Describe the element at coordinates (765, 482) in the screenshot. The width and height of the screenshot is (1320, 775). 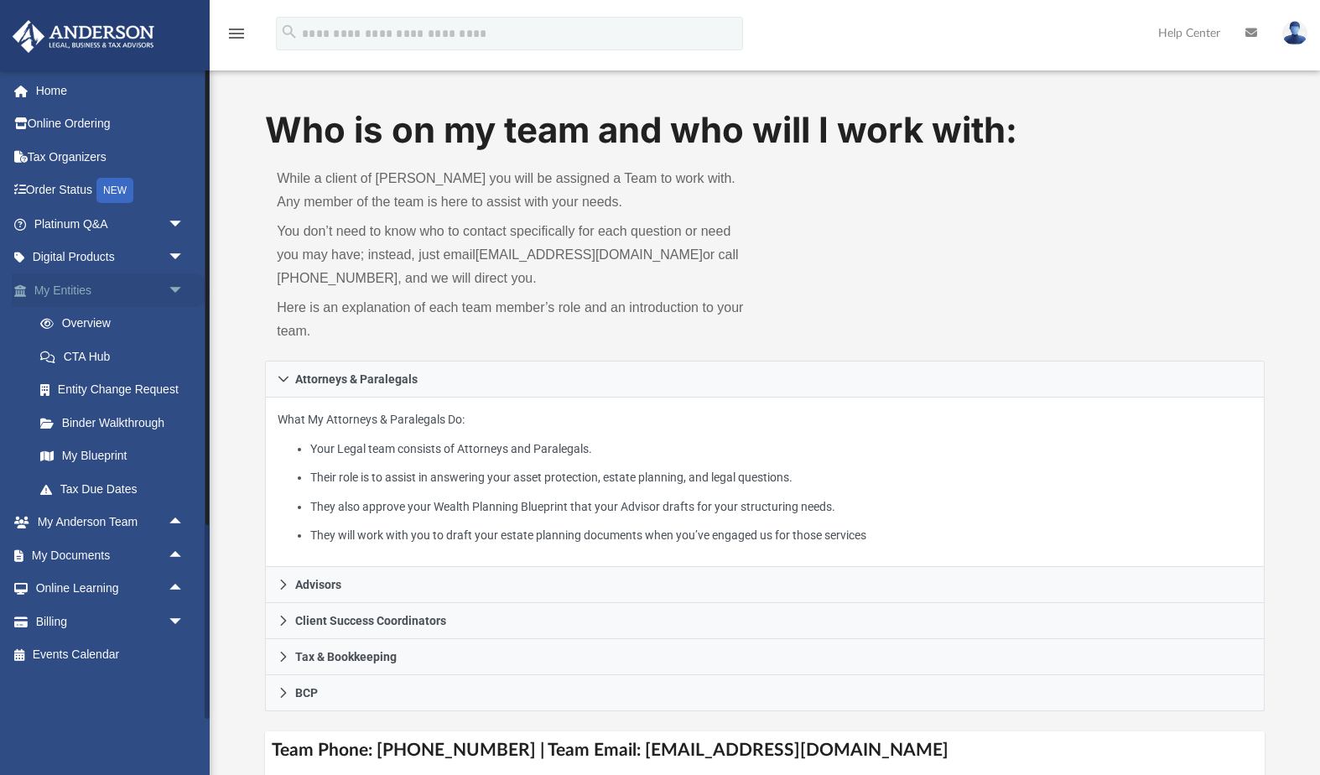
I see `div: Attorneys & Paralegals` at that location.